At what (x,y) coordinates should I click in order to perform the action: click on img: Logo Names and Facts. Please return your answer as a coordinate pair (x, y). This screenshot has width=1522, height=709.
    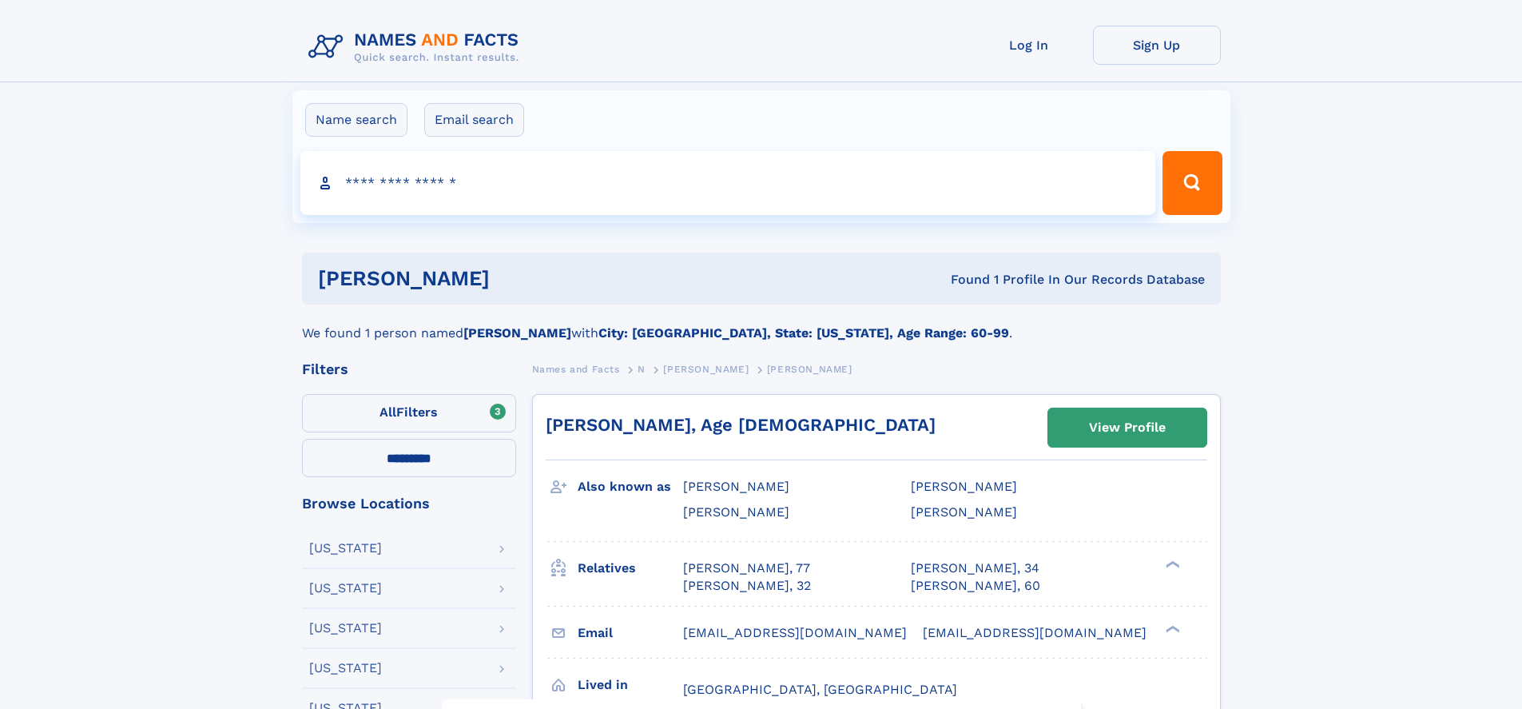
    Looking at the image, I should click on (417, 47).